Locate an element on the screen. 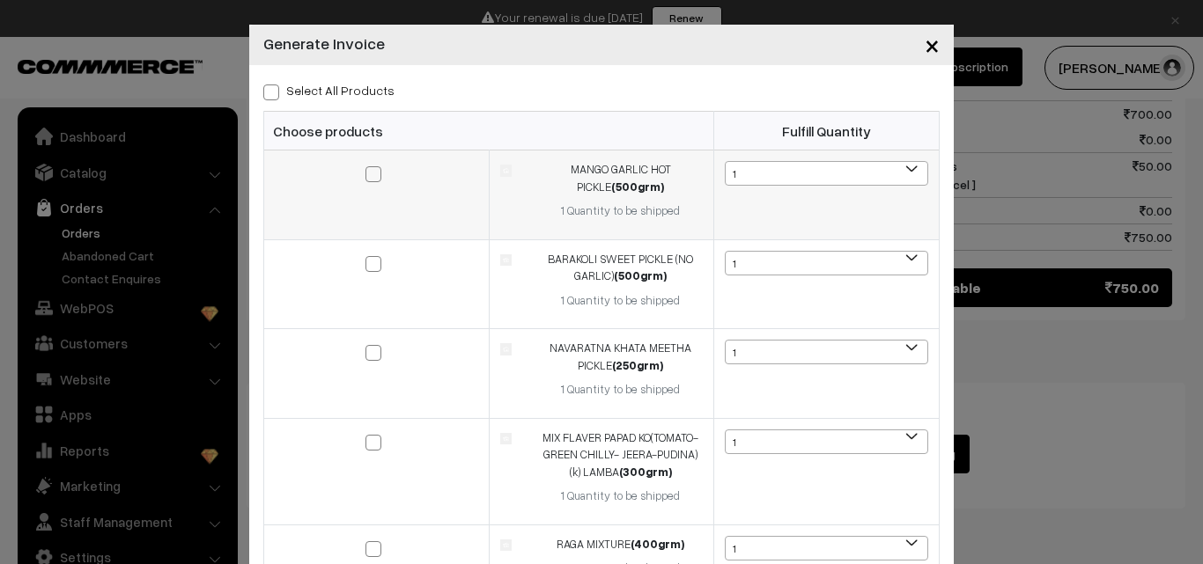  label: Select all Products is located at coordinates (328, 90).